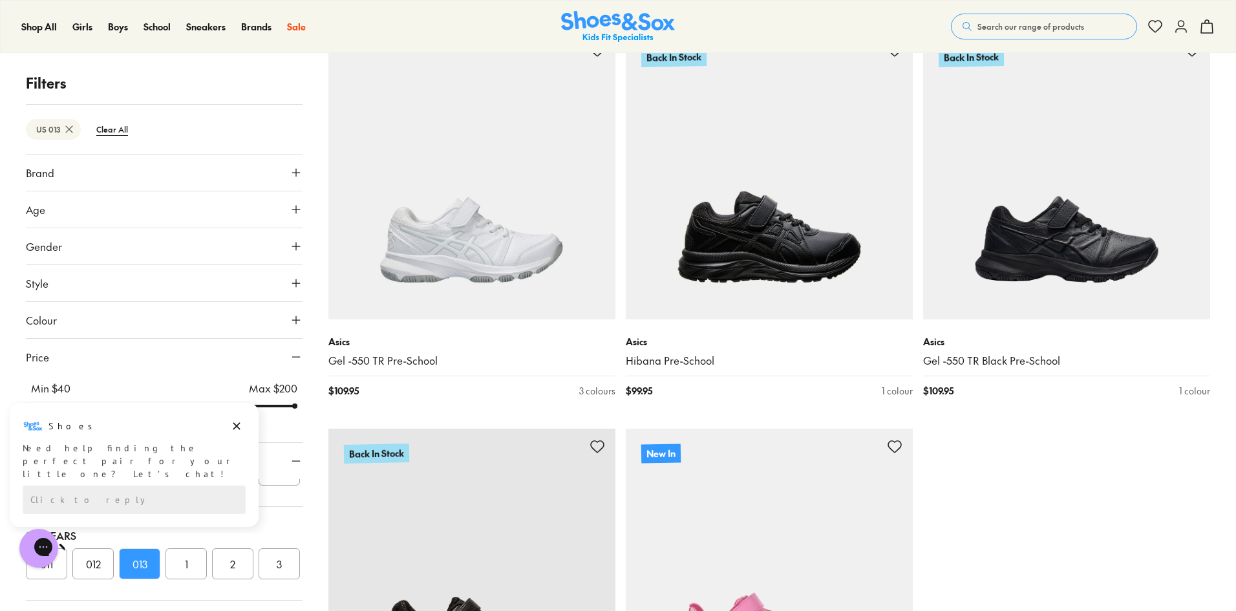 This screenshot has height=611, width=1236. I want to click on p: Min $ 40, so click(50, 388).